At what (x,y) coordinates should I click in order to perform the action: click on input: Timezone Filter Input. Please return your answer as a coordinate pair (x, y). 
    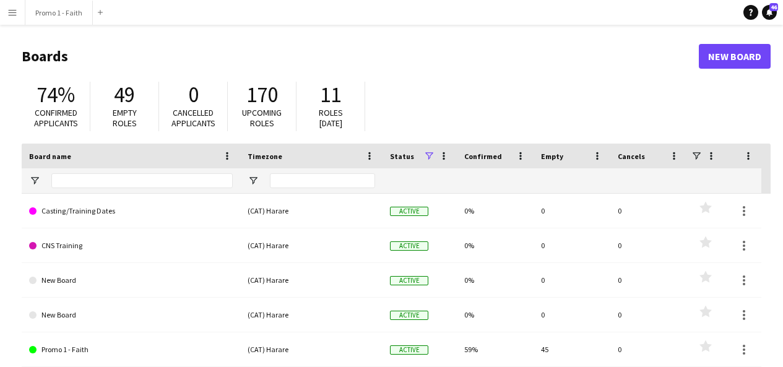
    Looking at the image, I should click on (322, 181).